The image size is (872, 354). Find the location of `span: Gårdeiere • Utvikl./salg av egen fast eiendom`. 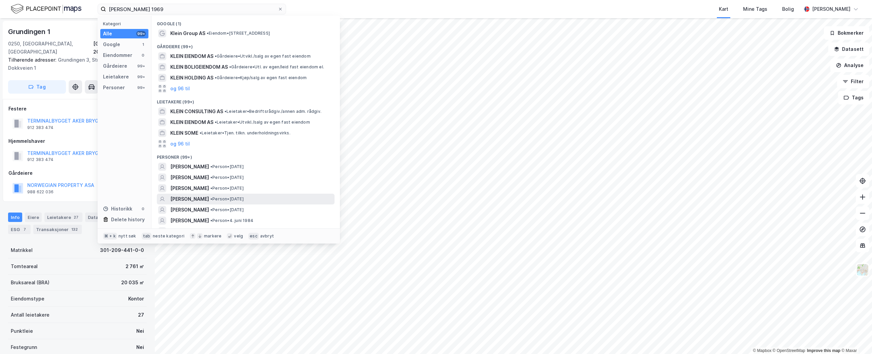

span: Gårdeiere • Utvikl./salg av egen fast eiendom is located at coordinates (263, 56).